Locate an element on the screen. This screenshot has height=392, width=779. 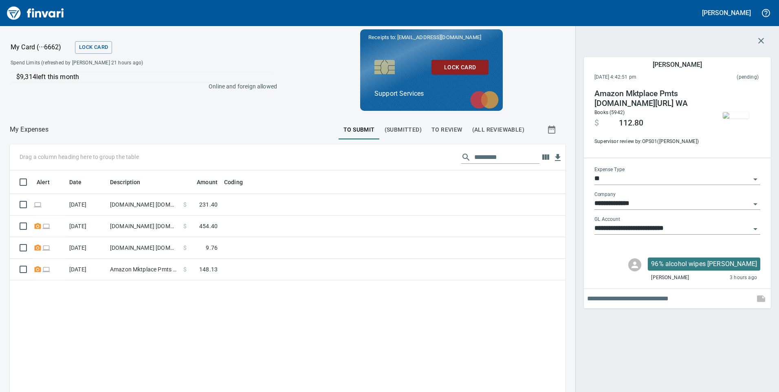
label: GL Account is located at coordinates (607, 220).